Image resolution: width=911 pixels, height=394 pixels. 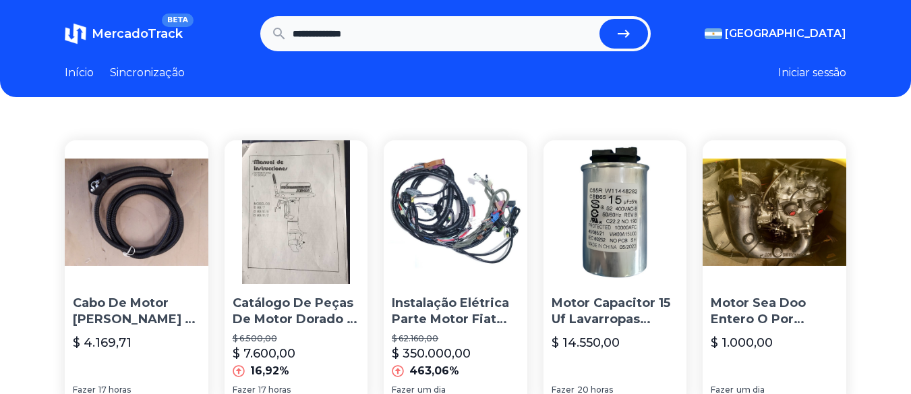 I want to click on img: Catálogo De Peças De Motor Dorado 8 Hp F/borda, so click(x=296, y=212).